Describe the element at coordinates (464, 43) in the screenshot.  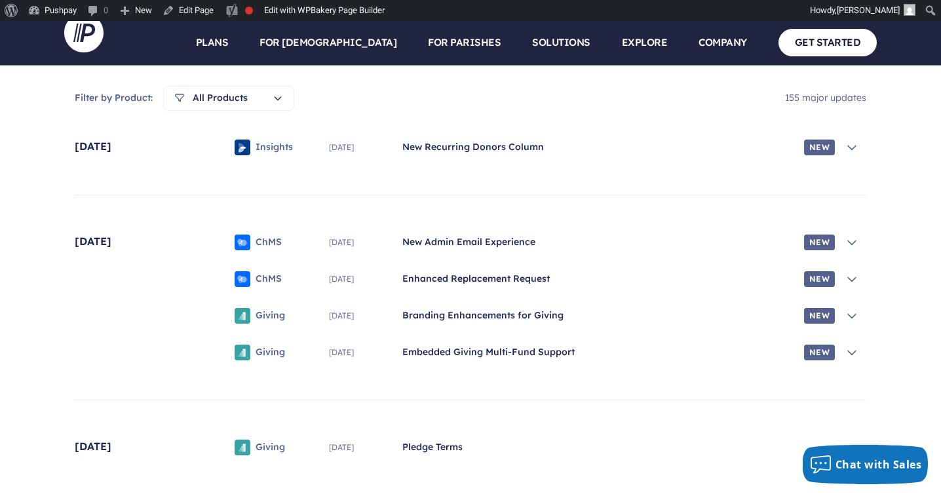
I see `a: FOR PARISHES` at that location.